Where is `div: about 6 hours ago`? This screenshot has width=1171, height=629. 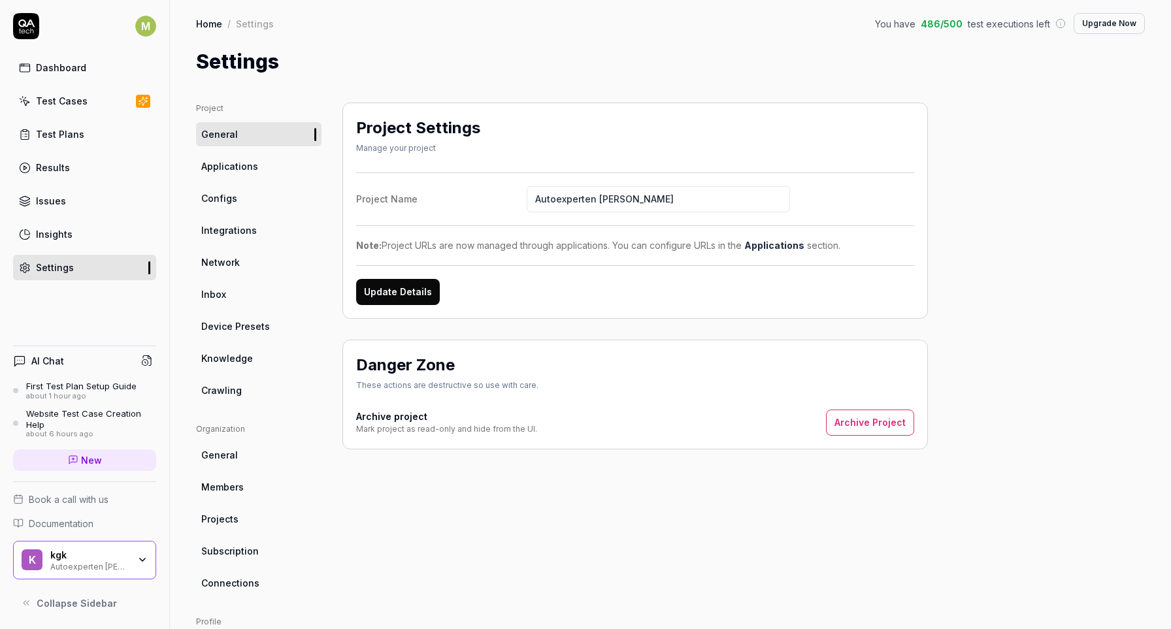
div: about 6 hours ago is located at coordinates (91, 435).